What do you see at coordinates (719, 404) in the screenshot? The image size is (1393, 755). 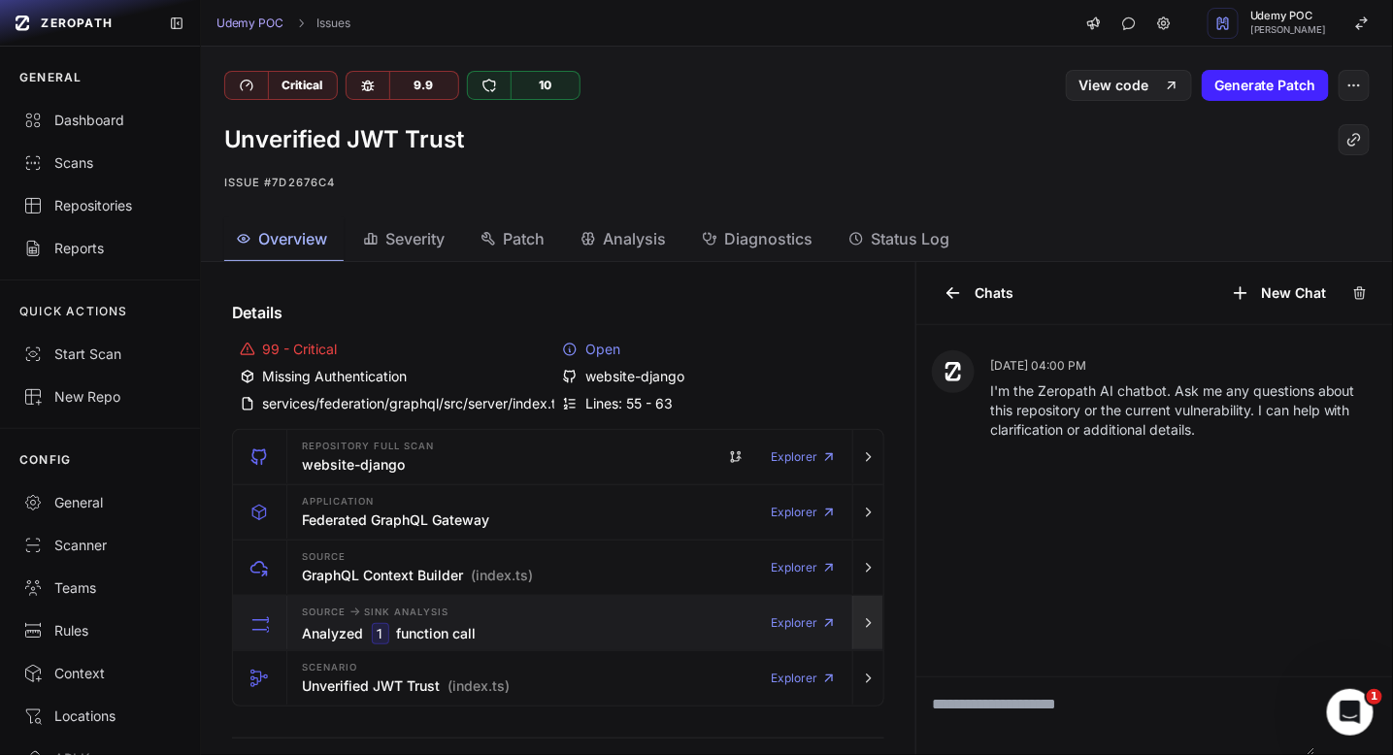 I see `div: Lines: 55 - 63` at bounding box center [719, 404].